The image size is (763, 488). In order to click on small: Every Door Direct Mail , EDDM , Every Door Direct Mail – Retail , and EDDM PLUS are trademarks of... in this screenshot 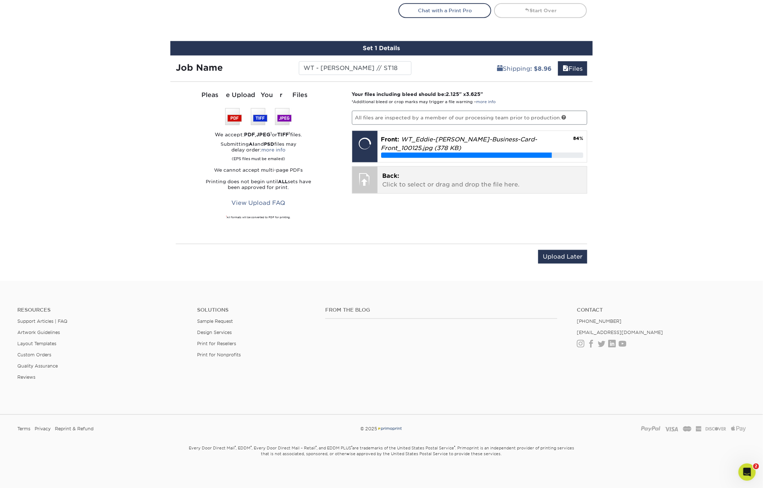, I will do `click(381, 459)`.